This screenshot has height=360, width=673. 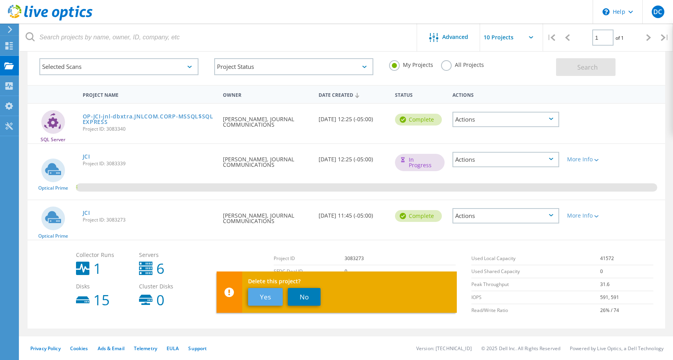 What do you see at coordinates (309, 272) in the screenshot?
I see `td: SFDC Deal ID` at bounding box center [309, 272].